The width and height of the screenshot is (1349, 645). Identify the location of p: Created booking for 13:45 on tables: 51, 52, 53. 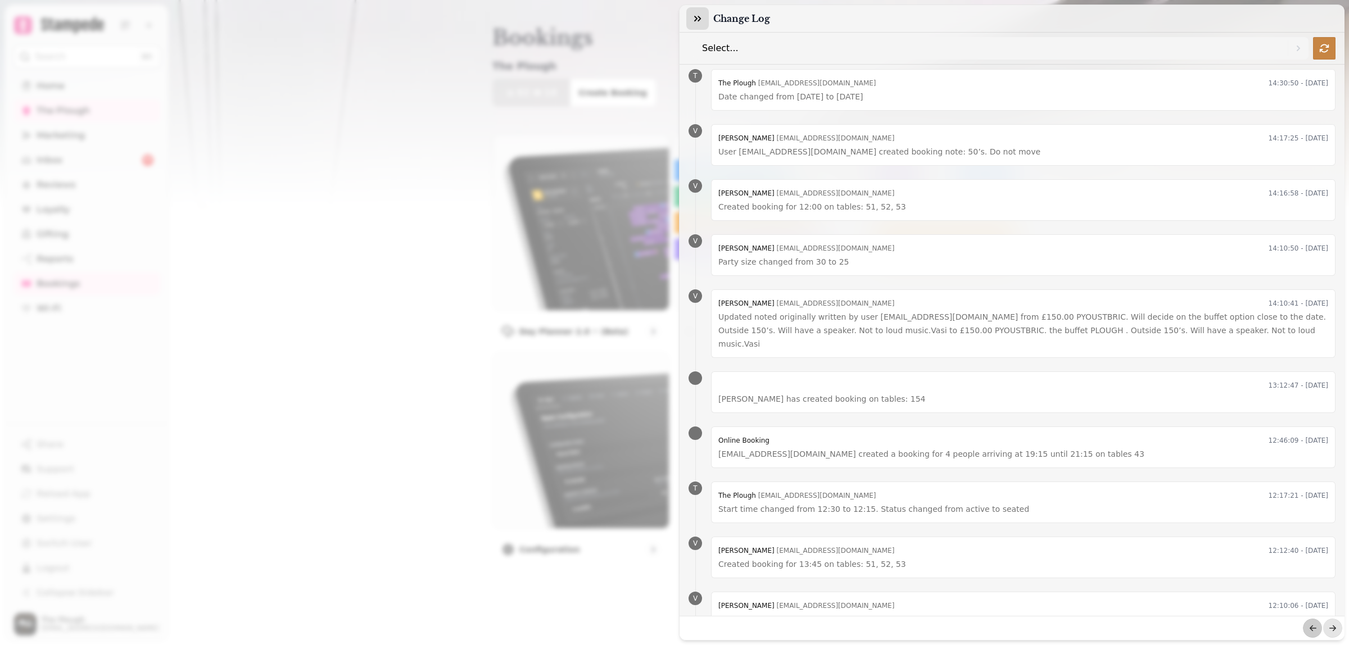
(1023, 564).